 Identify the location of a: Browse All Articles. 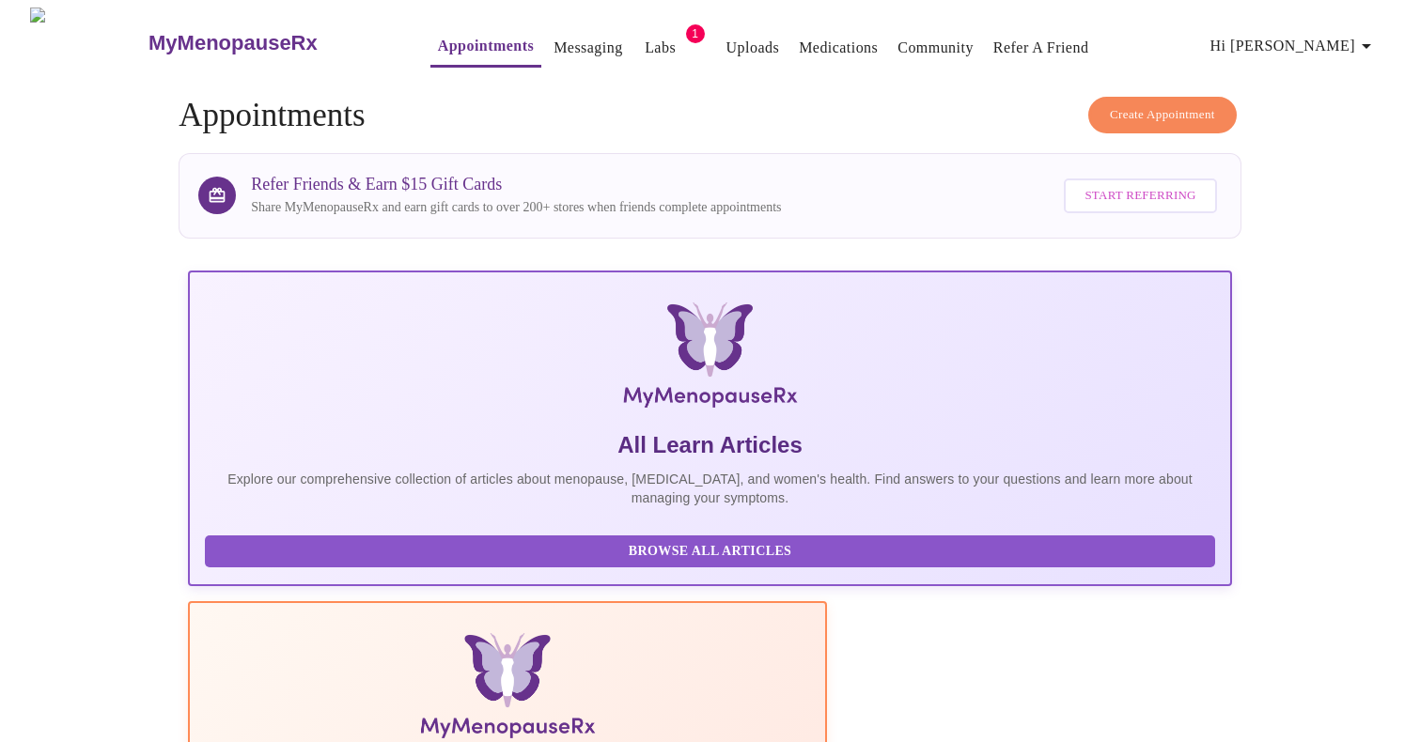
(712, 550).